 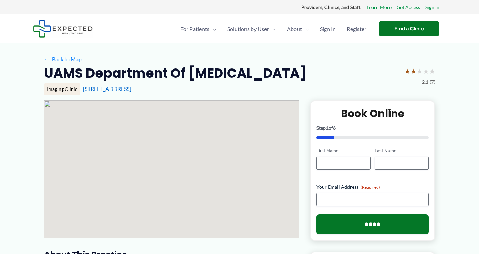 What do you see at coordinates (409, 29) in the screenshot?
I see `a: Find a Clinic` at bounding box center [409, 29].